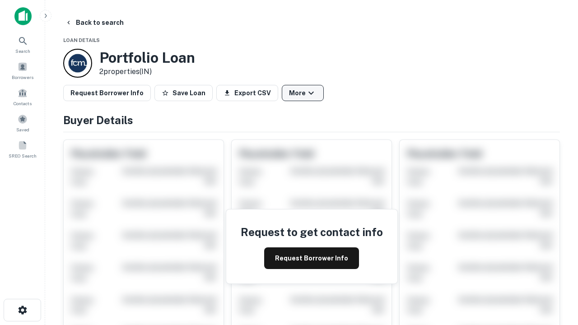  I want to click on a: Borrowers, so click(23, 71).